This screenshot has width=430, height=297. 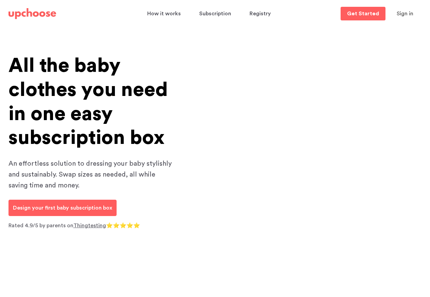 I want to click on p: An effortless solution to dressing your baby stylishly and sustainably. Swap sizes as needed, all..., so click(x=90, y=174).